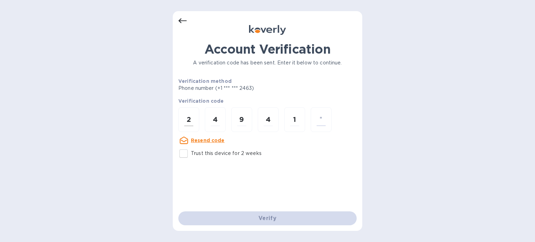 This screenshot has width=535, height=242. What do you see at coordinates (268, 101) in the screenshot?
I see `p: Verification code` at bounding box center [268, 101].